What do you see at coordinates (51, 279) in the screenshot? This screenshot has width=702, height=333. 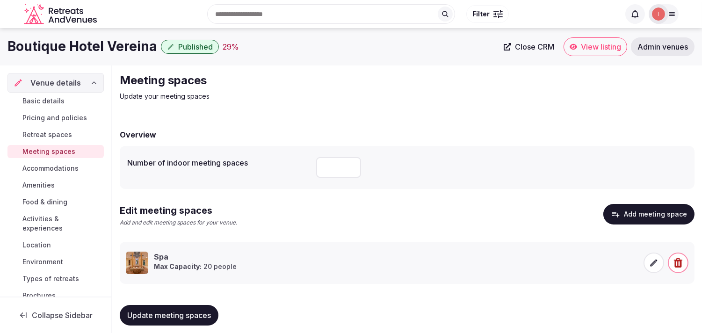 I see `span: Types of retreats` at bounding box center [51, 279].